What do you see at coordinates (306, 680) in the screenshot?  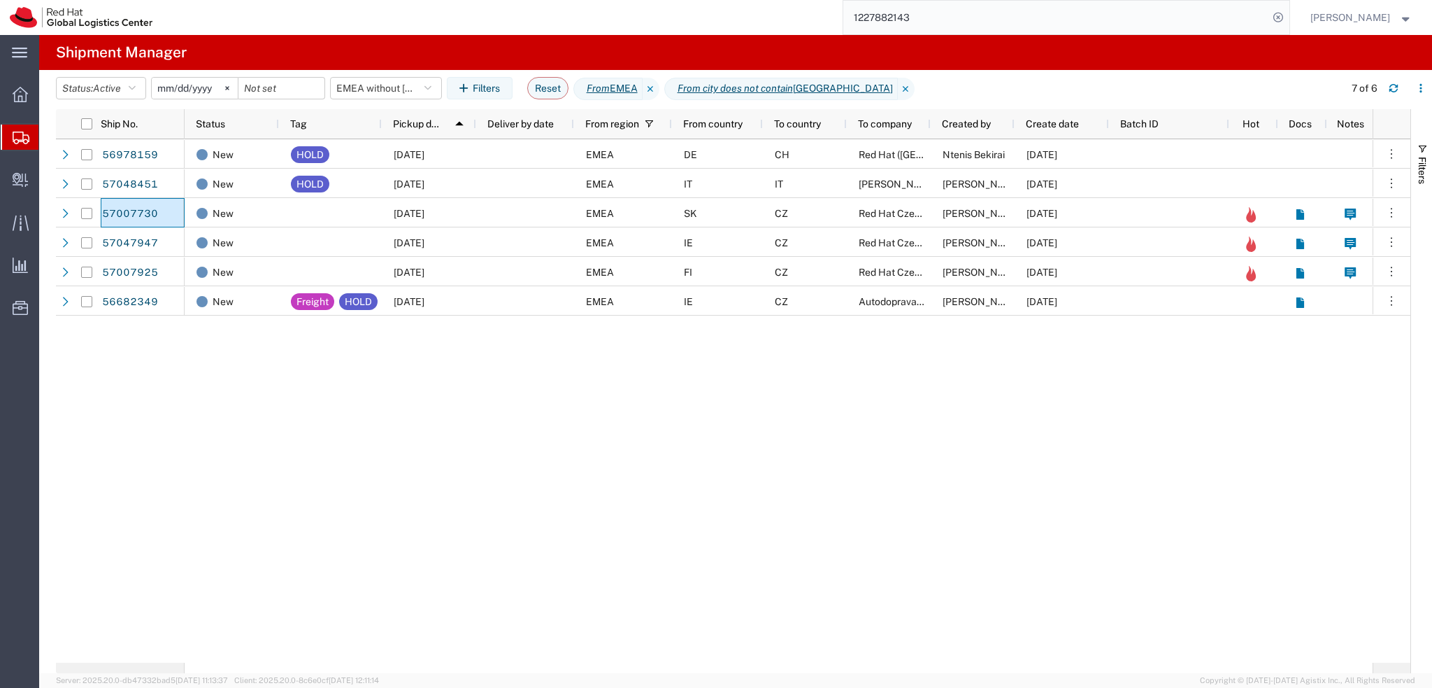 I see `span: Client: 2025.20.0-8c6e0cf` at bounding box center [306, 680].